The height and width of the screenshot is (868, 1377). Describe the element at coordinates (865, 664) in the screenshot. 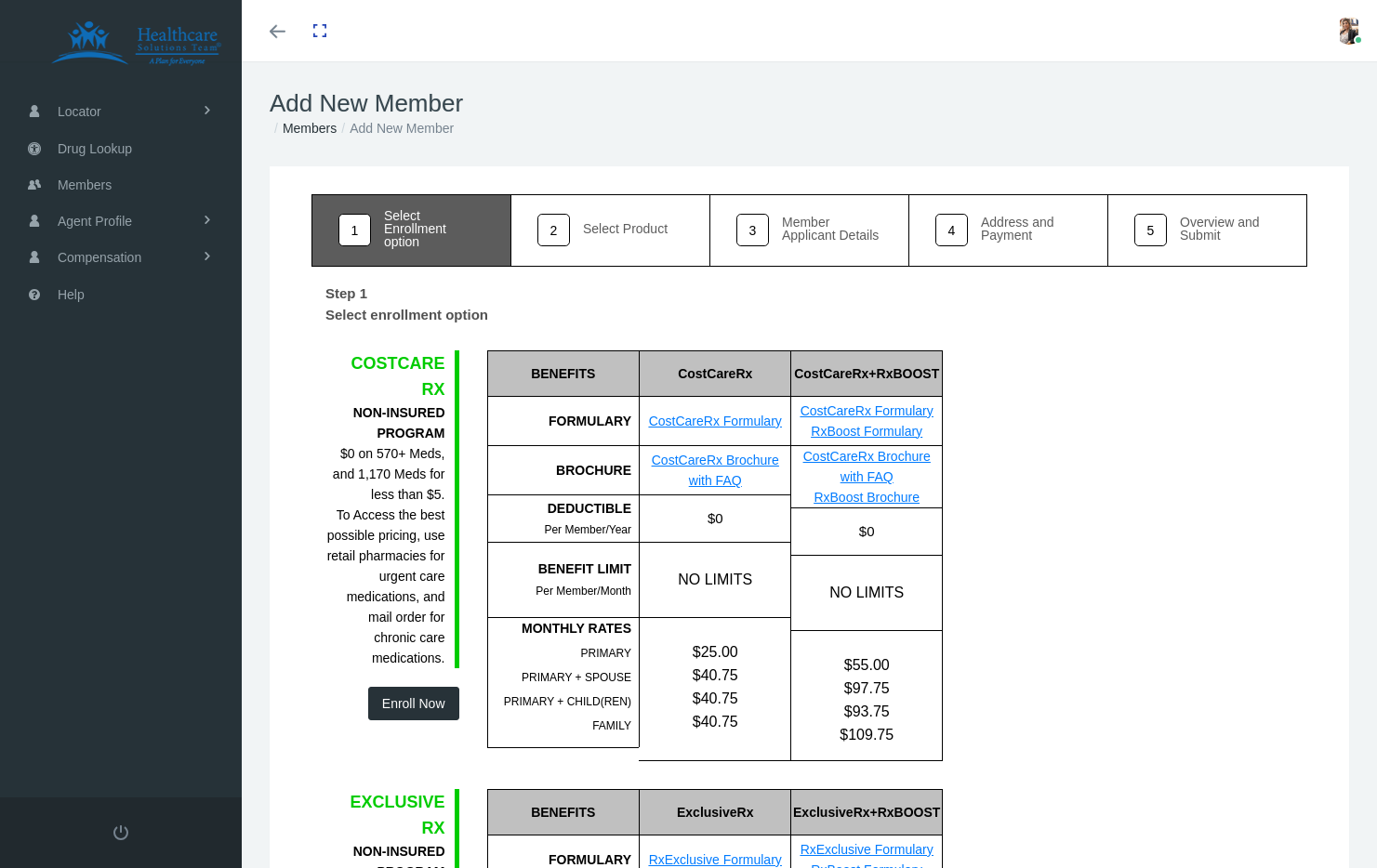

I see `div: $55.00` at that location.